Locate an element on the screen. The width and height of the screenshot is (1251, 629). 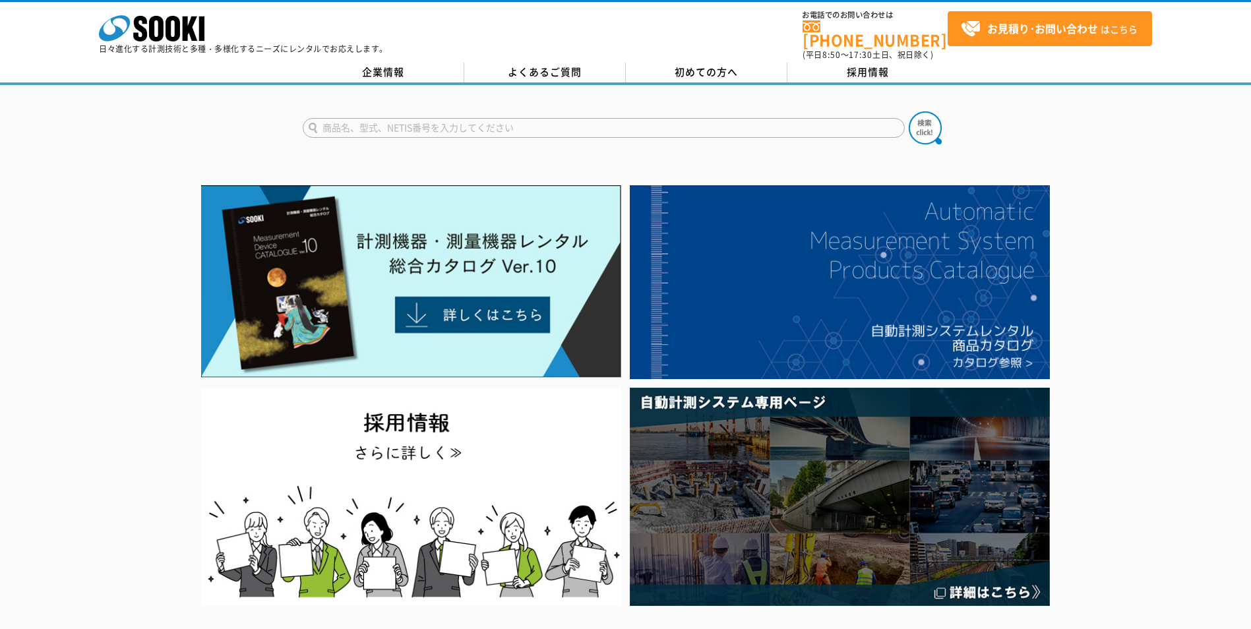
span: 17:30 is located at coordinates (861, 55).